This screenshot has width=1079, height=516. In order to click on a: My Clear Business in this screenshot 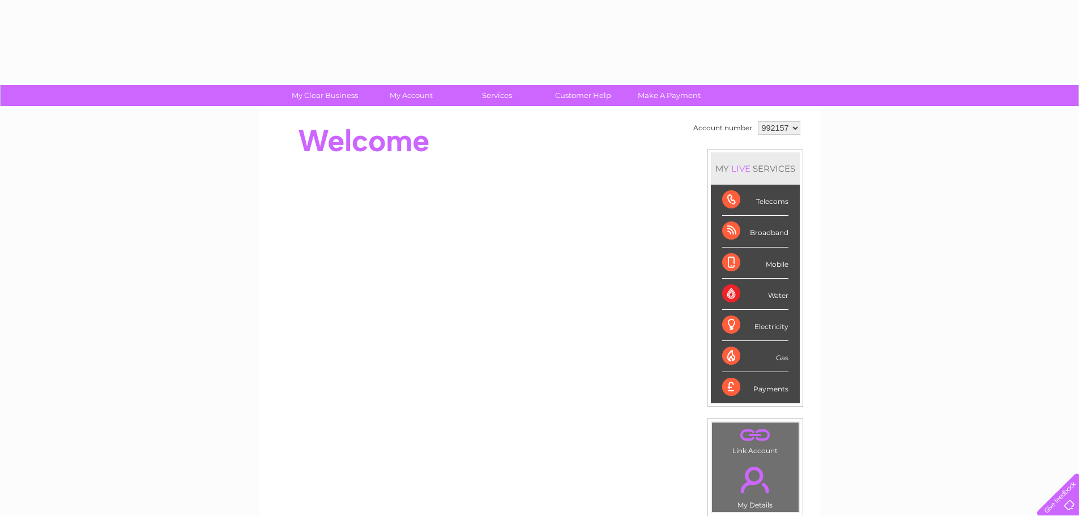, I will do `click(325, 95)`.